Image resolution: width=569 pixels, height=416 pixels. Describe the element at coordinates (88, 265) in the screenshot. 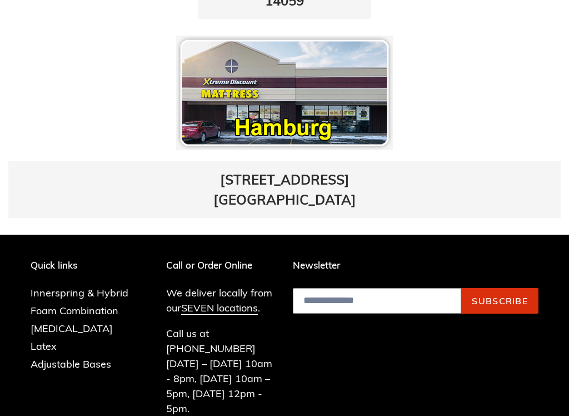

I see `p: Quick links` at that location.